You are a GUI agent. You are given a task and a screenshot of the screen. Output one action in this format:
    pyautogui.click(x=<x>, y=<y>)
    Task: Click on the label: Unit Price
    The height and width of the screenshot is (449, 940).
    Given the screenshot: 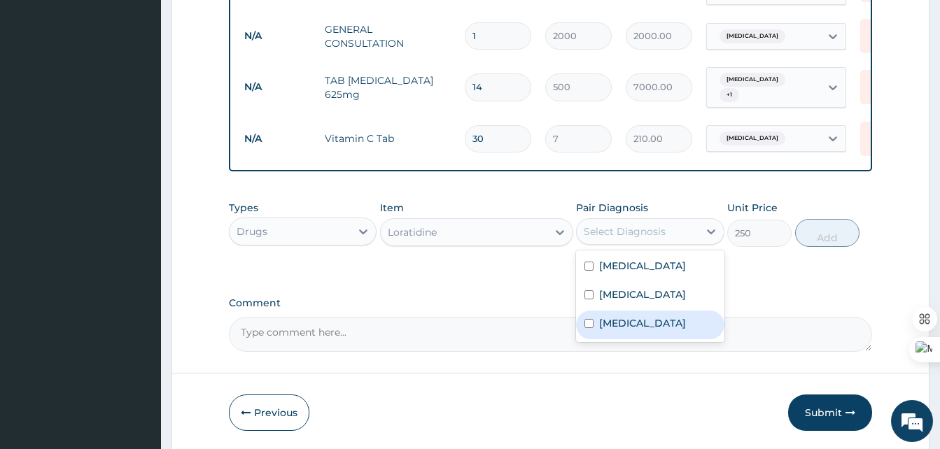 What is the action you would take?
    pyautogui.click(x=752, y=208)
    